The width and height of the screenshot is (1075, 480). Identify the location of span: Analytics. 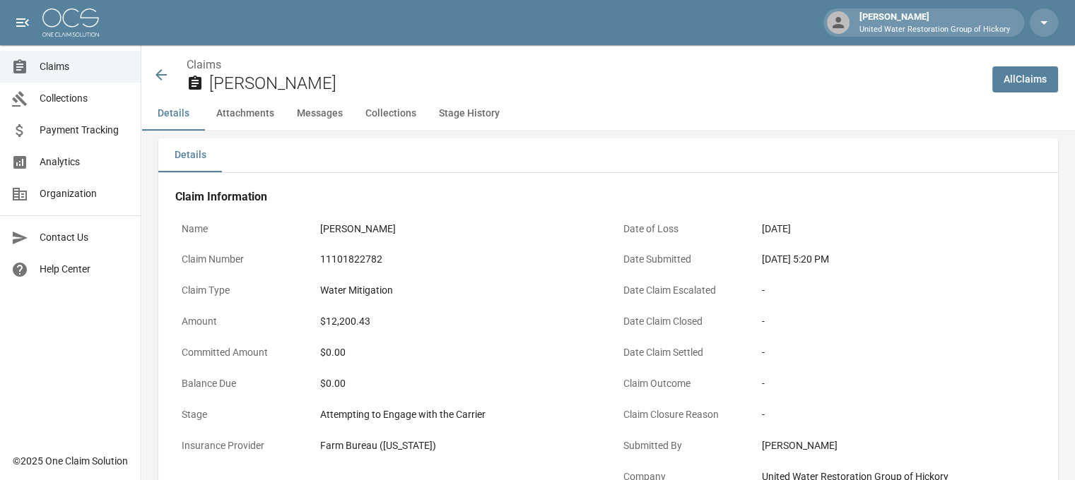
(84, 162).